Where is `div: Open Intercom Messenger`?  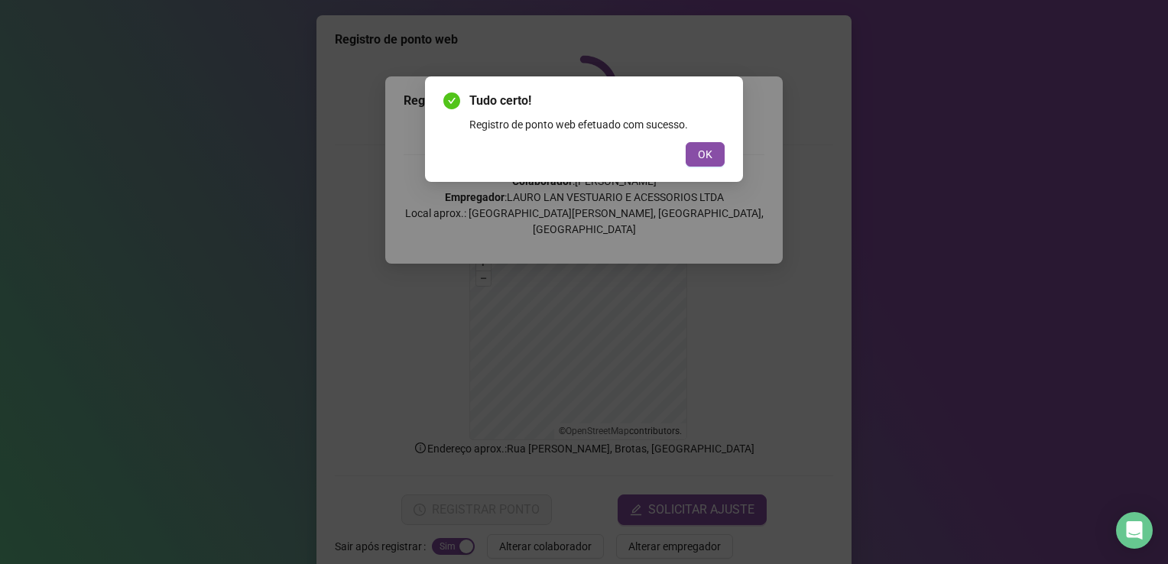 div: Open Intercom Messenger is located at coordinates (1134, 531).